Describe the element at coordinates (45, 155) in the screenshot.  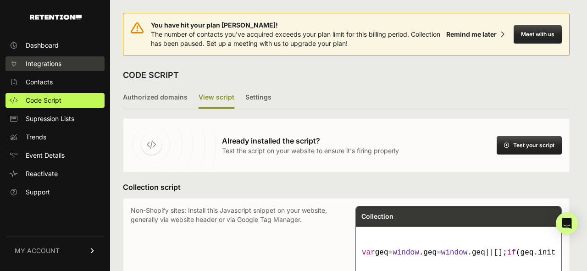
I see `span: Event Details` at that location.